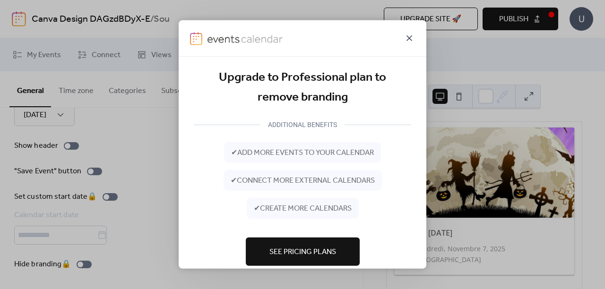  Describe the element at coordinates (303, 125) in the screenshot. I see `div: ADDITIONAL BENEFITS` at that location.